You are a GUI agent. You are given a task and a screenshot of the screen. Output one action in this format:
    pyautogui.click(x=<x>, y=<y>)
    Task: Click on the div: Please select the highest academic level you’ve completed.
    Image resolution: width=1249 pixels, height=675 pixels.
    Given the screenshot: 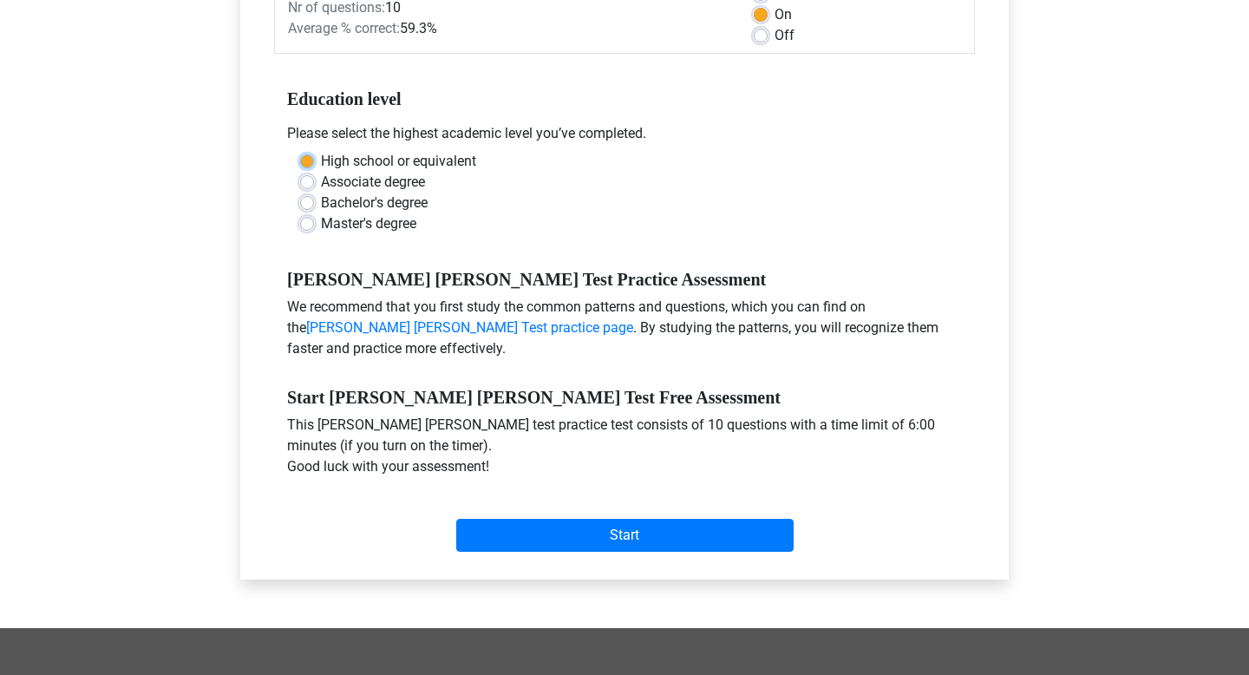 What is the action you would take?
    pyautogui.click(x=624, y=137)
    